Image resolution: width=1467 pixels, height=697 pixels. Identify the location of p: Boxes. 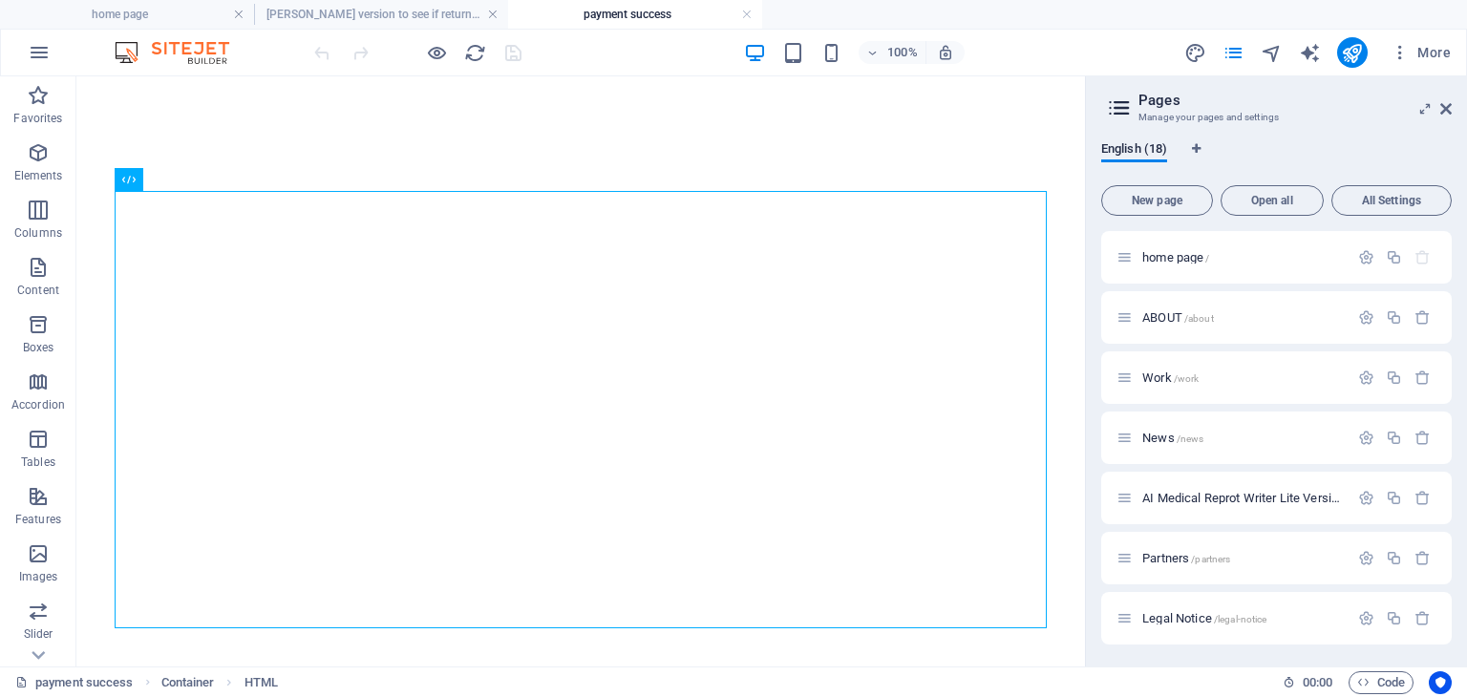
(38, 348).